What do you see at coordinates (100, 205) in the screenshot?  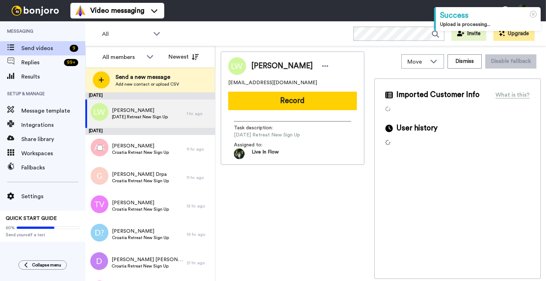 I see `img: tv.png` at bounding box center [100, 205].